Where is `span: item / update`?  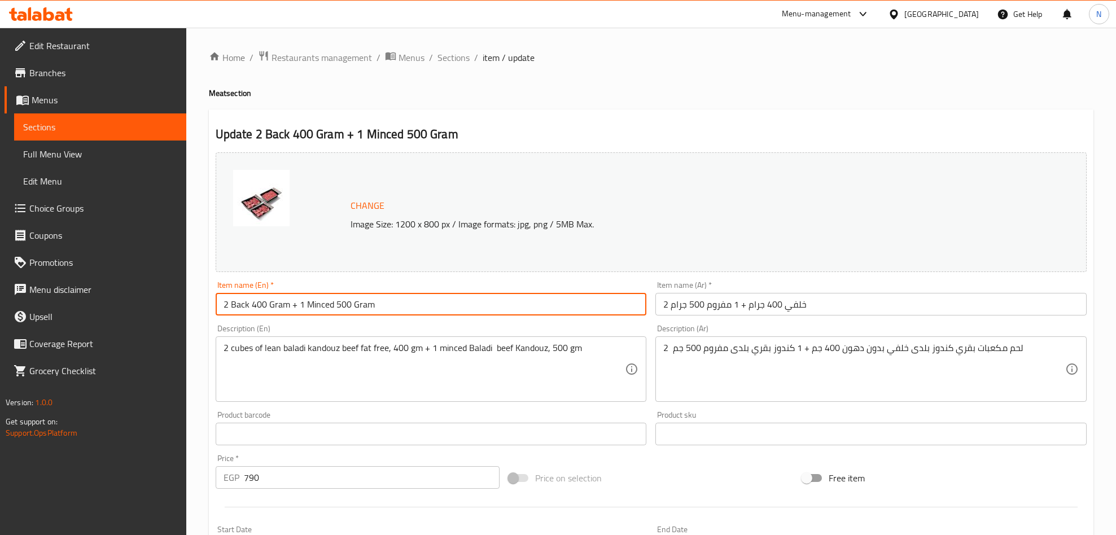 span: item / update is located at coordinates (509, 58).